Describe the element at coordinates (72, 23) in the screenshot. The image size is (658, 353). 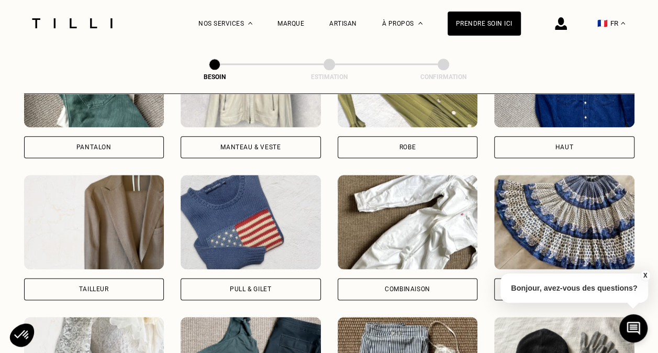
I see `img: Logo du service de couturière Tilli` at that location.